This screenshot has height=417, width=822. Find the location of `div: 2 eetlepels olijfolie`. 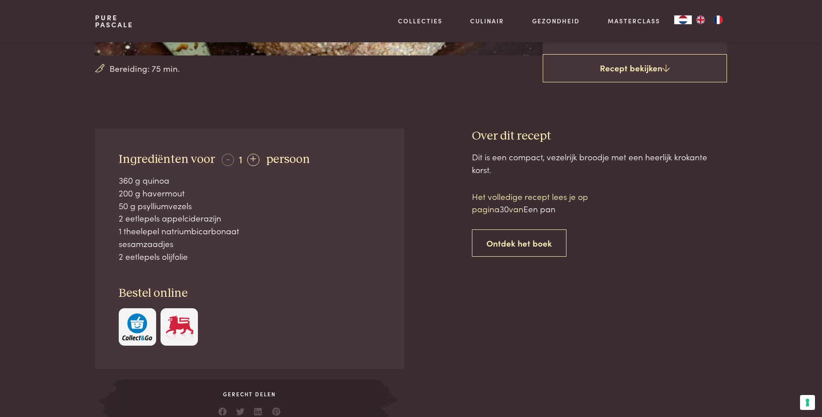

div: 2 eetlepels olijfolie is located at coordinates (250, 256).